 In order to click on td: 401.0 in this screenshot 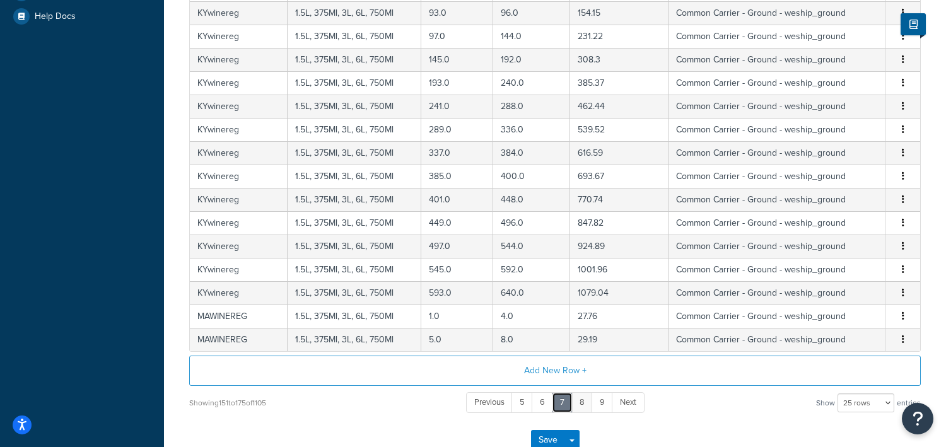, I will do `click(457, 199)`.